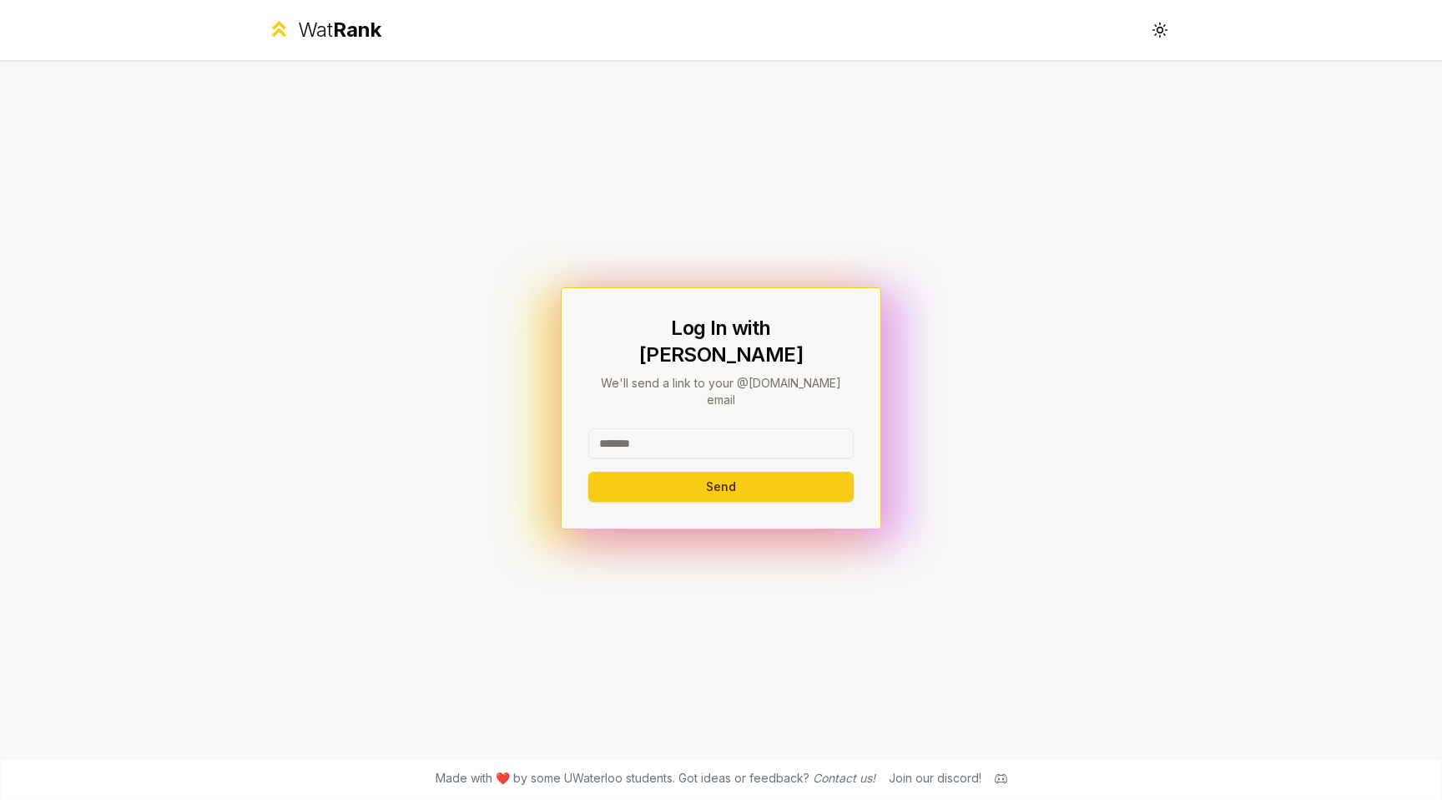 This screenshot has height=800, width=1442. Describe the element at coordinates (935, 778) in the screenshot. I see `div: Join our discord!` at that location.